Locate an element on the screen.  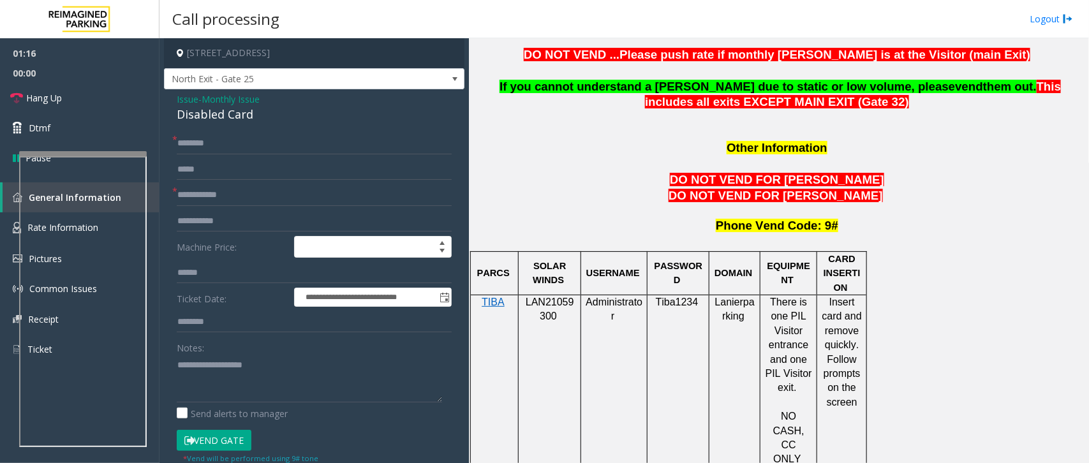
span: TIBA is located at coordinates (493, 302).